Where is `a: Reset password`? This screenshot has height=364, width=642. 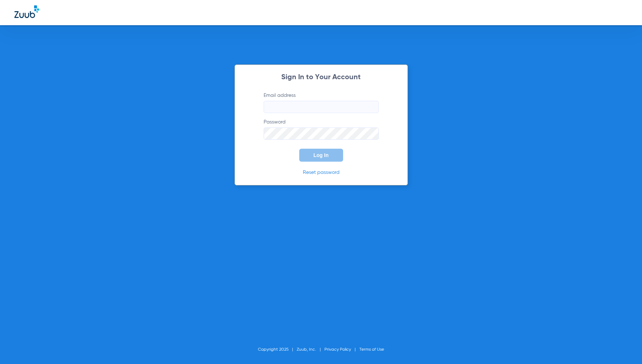 a: Reset password is located at coordinates (321, 172).